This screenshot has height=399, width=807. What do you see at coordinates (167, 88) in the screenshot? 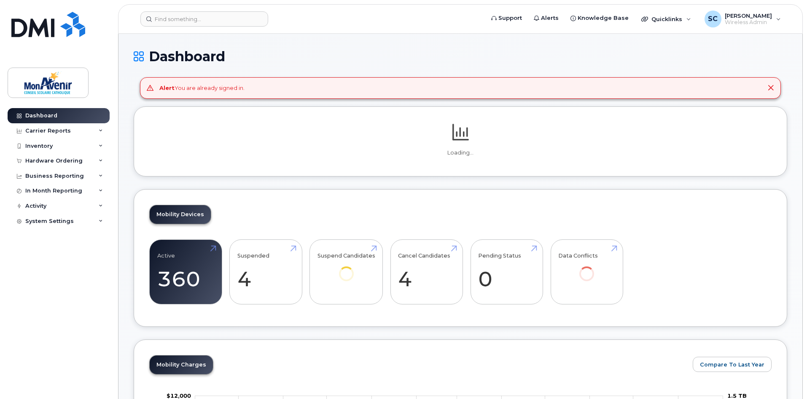
I see `strong: Alert` at bounding box center [167, 88].